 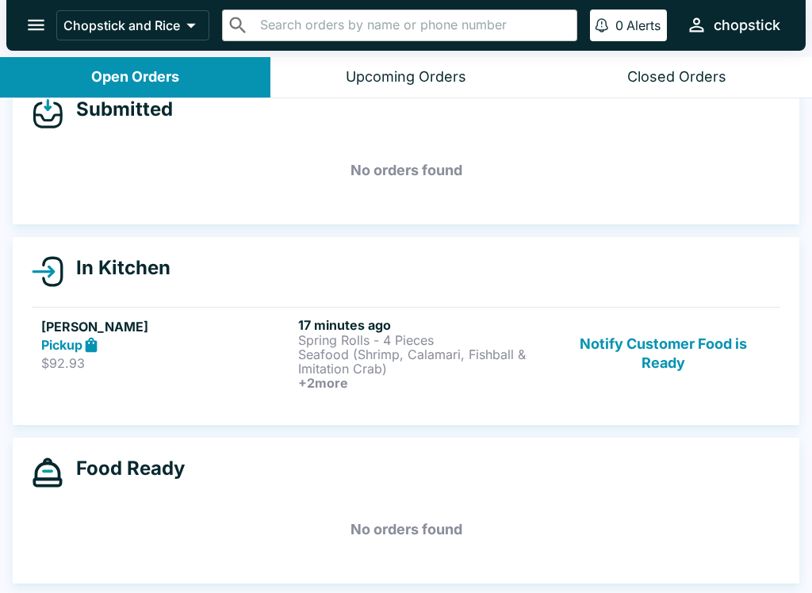 I want to click on div: chopstick, so click(x=747, y=25).